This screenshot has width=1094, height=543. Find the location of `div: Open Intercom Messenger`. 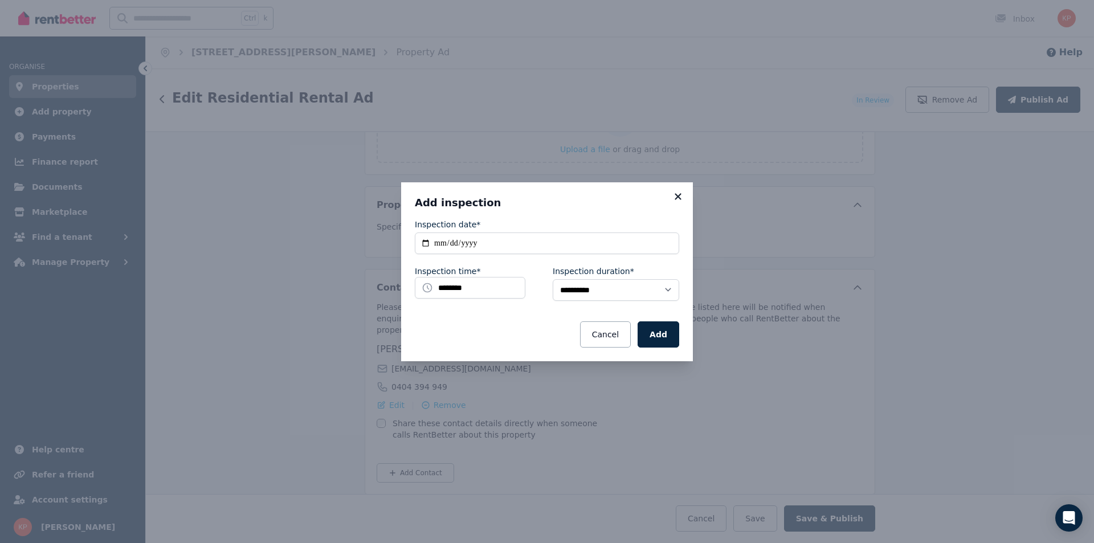

div: Open Intercom Messenger is located at coordinates (1069, 518).